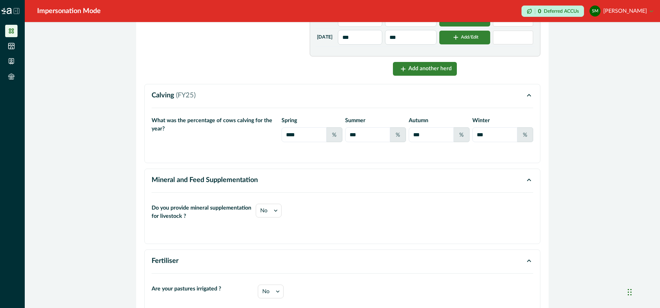 This screenshot has width=660, height=308. Describe the element at coordinates (312, 120) in the screenshot. I see `p: spring` at that location.